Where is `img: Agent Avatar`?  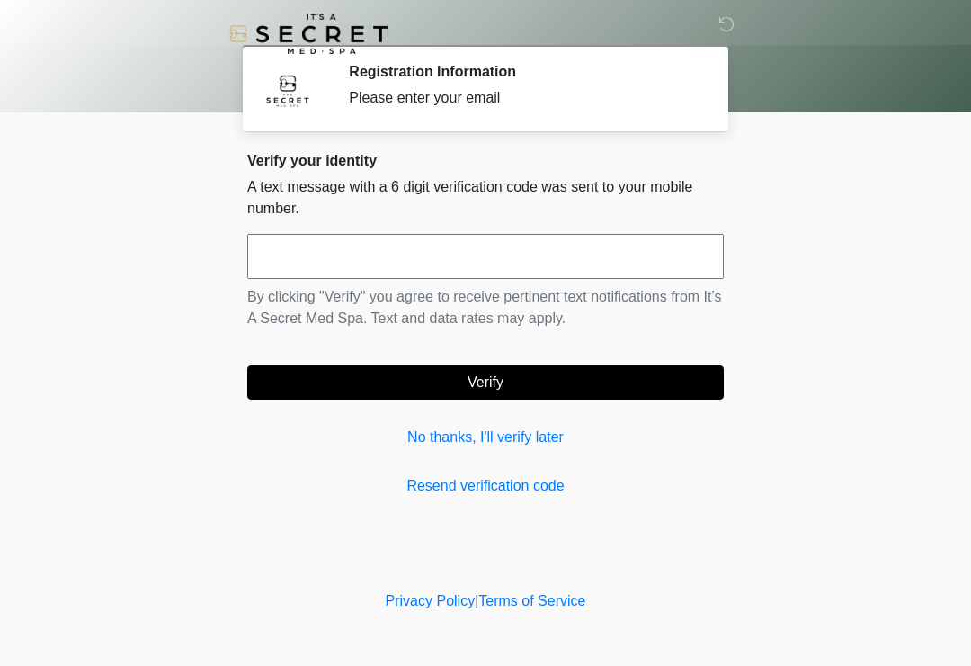 img: Agent Avatar is located at coordinates (288, 90).